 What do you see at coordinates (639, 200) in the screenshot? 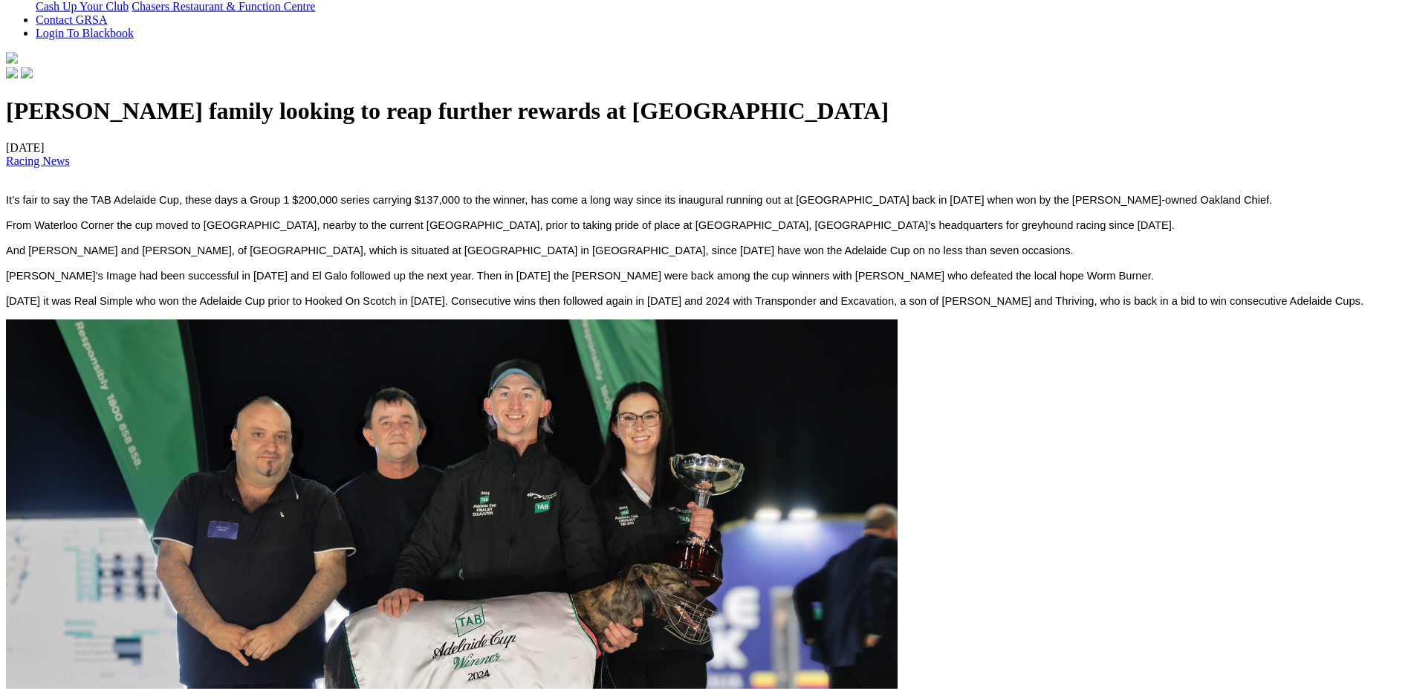
I see `span: It’s fair to say the TAB Adelaide Cup, these days a Group 1 $200,000 series carrying $137,000 to ...` at bounding box center [639, 200].